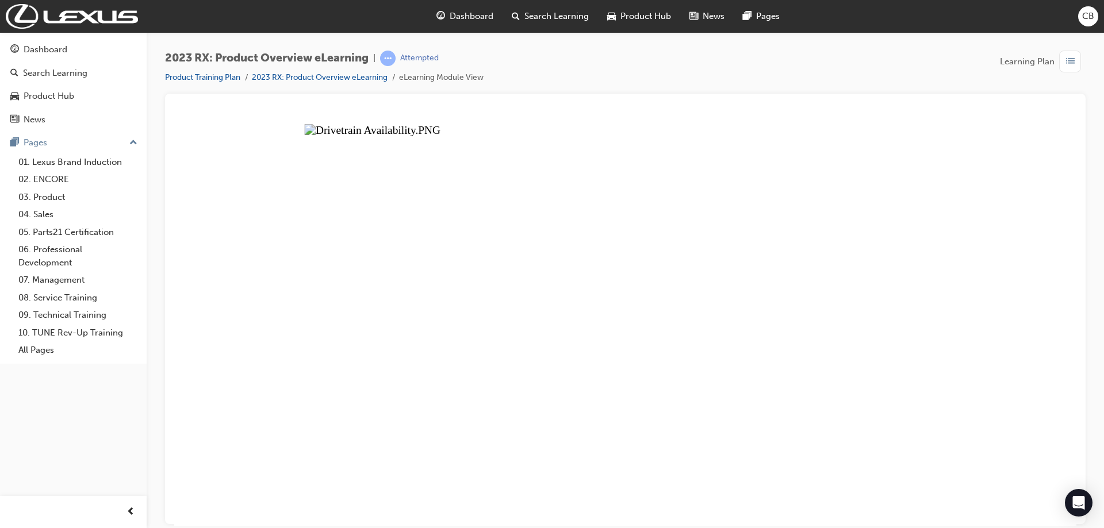  What do you see at coordinates (73, 84) in the screenshot?
I see `button: DashboardSearch LearningProduct HubNews` at bounding box center [73, 84].